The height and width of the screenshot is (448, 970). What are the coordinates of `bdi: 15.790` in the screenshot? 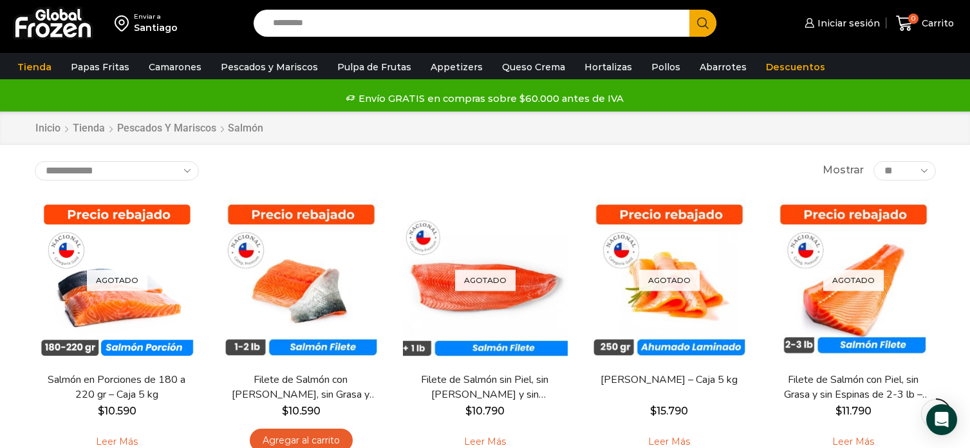 It's located at (669, 410).